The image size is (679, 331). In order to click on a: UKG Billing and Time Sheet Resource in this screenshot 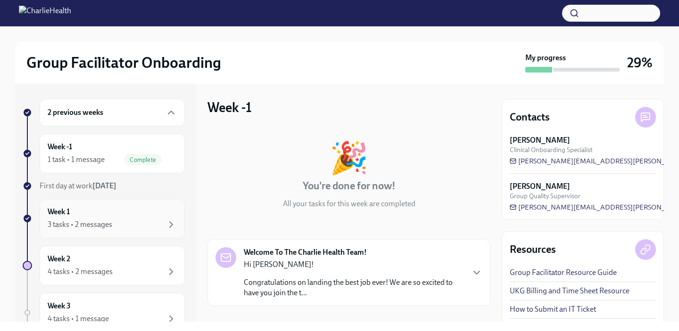, I will do `click(569, 291)`.